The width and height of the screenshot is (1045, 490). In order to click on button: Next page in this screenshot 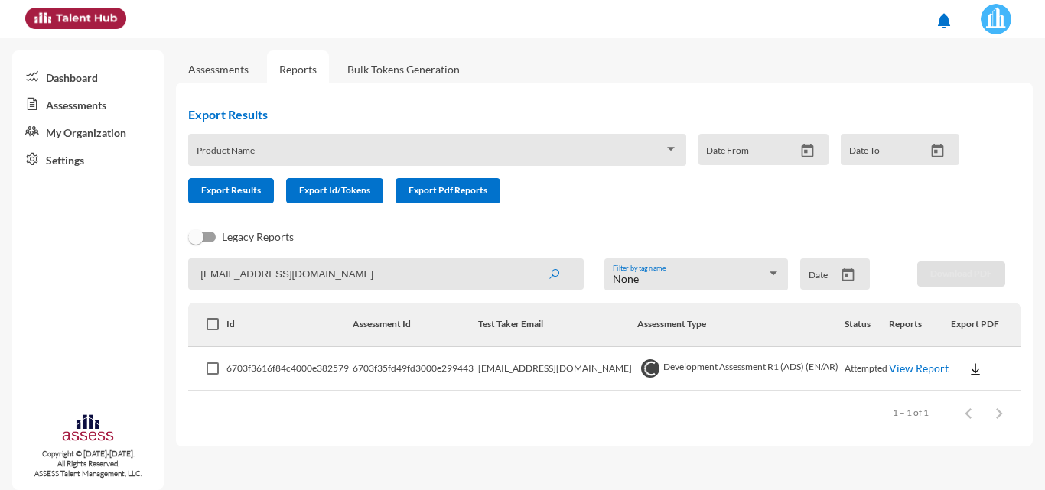, I will do `click(999, 413)`.